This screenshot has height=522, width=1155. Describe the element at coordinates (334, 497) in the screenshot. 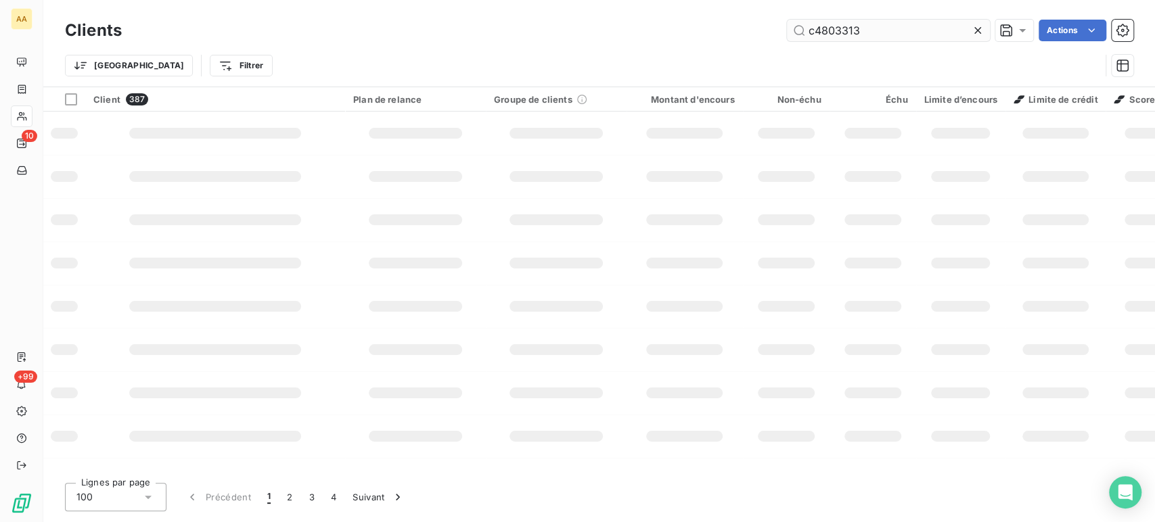

I see `button: 4` at that location.